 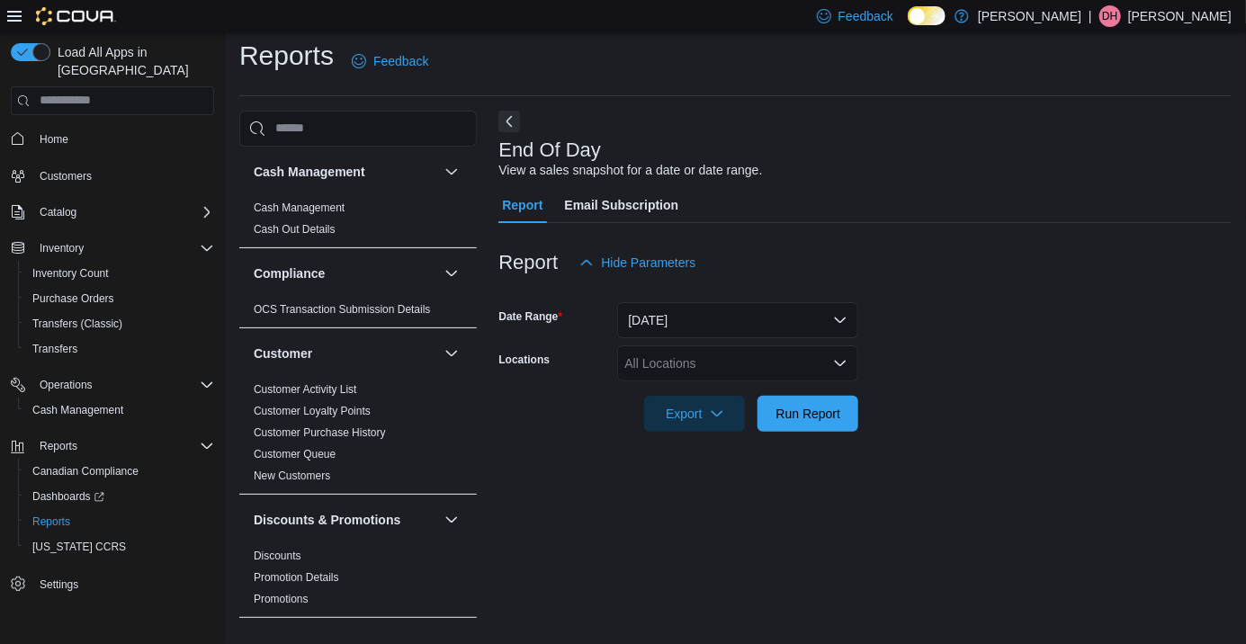 What do you see at coordinates (294, 229) in the screenshot?
I see `span: Cash Out Details` at bounding box center [294, 229].